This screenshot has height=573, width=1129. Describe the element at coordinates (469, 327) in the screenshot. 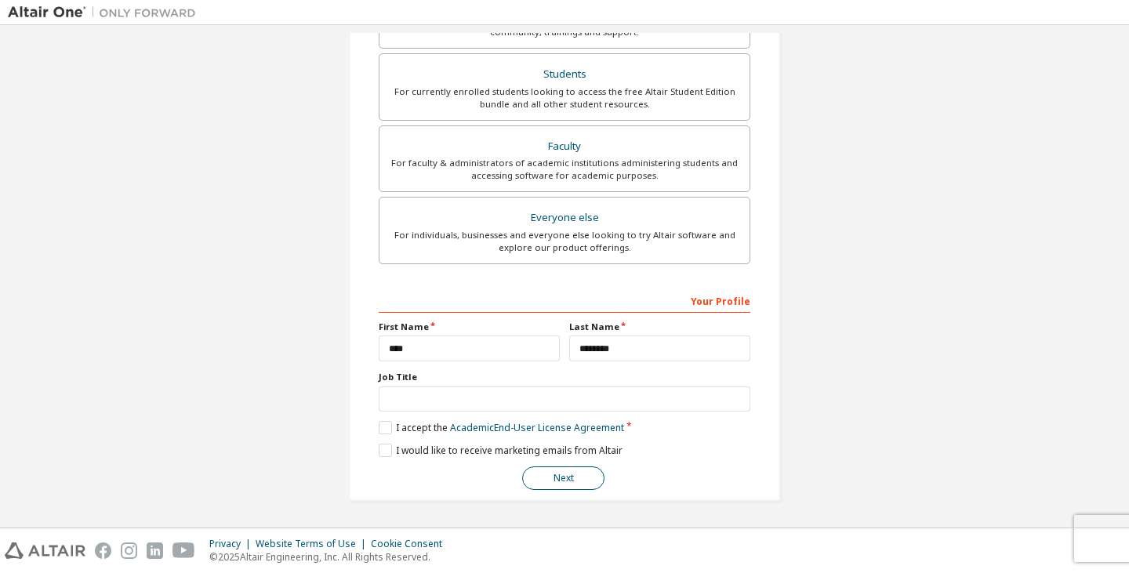

I see `label: First Name` at that location.